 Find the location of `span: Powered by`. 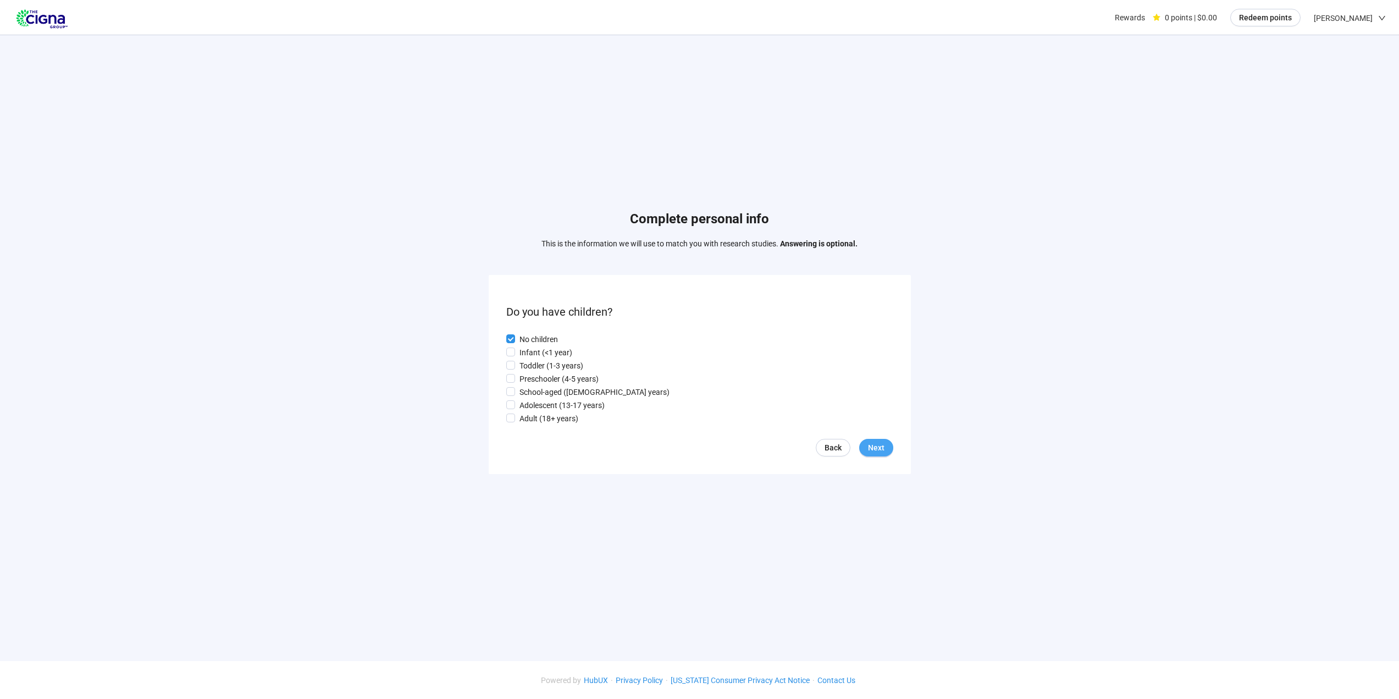

span: Powered by is located at coordinates (561, 680).